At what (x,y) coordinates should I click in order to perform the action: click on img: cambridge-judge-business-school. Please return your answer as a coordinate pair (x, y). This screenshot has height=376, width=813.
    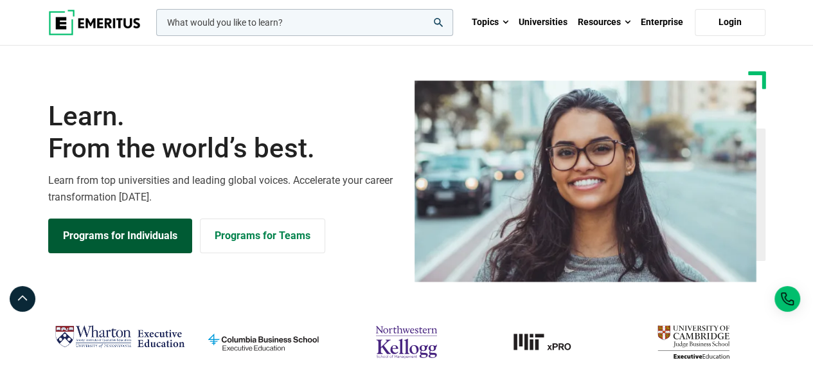
    Looking at the image, I should click on (693, 342).